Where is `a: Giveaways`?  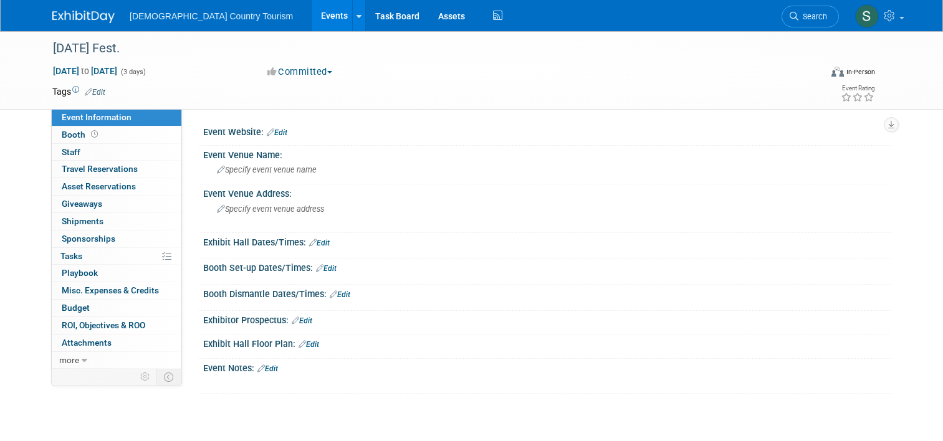 a: Giveaways is located at coordinates (117, 204).